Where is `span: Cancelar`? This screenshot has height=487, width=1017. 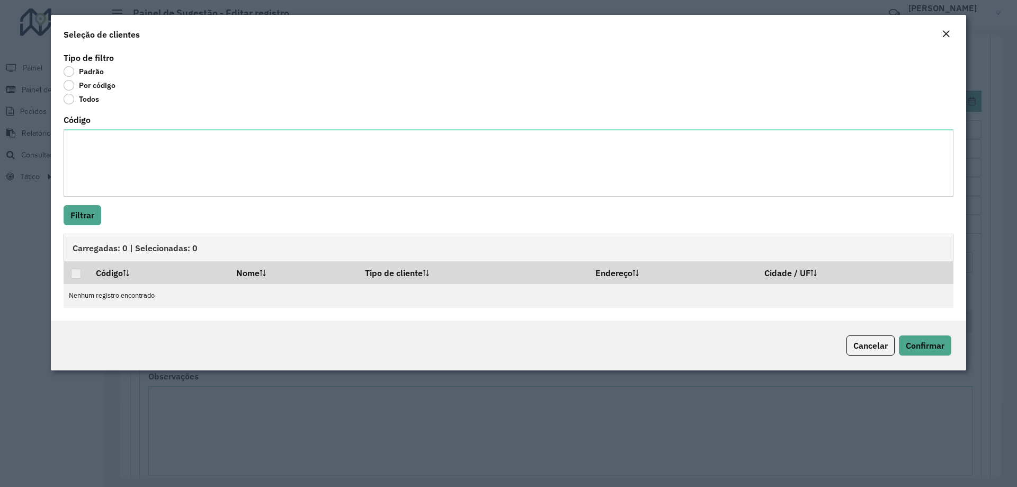 span: Cancelar is located at coordinates (870, 345).